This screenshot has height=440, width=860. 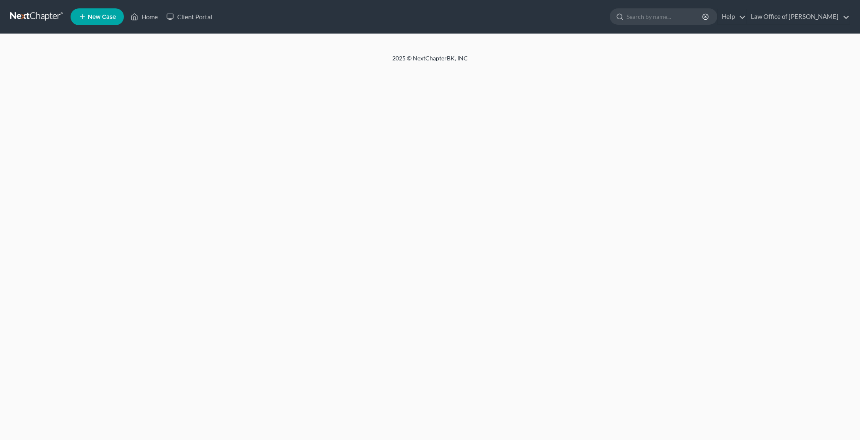 What do you see at coordinates (665, 16) in the screenshot?
I see `input: Search by name...` at bounding box center [665, 16].